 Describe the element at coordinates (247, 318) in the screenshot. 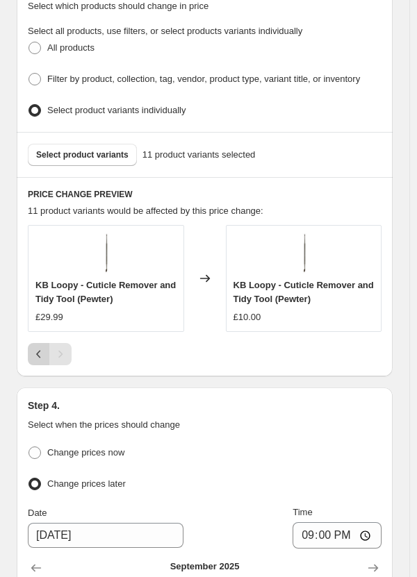

I see `div: £10.00` at that location.